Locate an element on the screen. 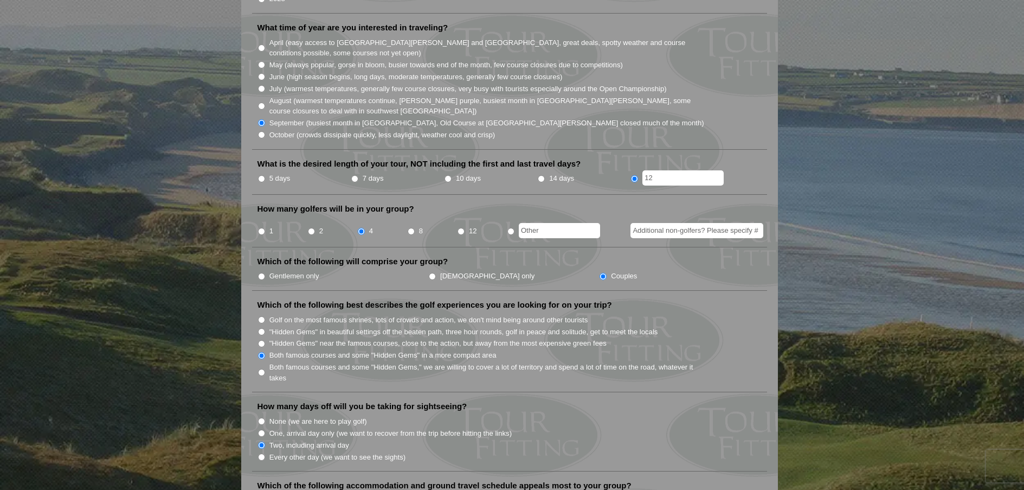 Image resolution: width=1024 pixels, height=490 pixels. label: What is the desired length of your tour, NOT including the first and last travel days? is located at coordinates (419, 164).